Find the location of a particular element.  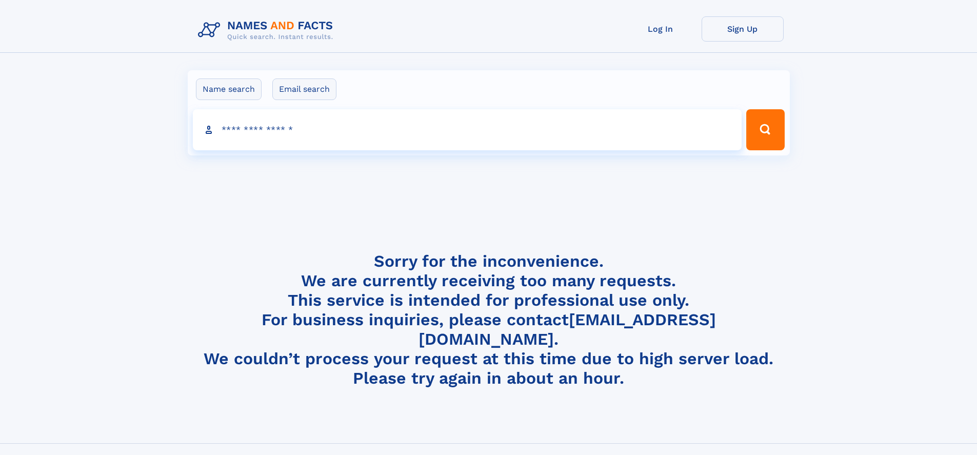

a: Log In is located at coordinates (660, 29).